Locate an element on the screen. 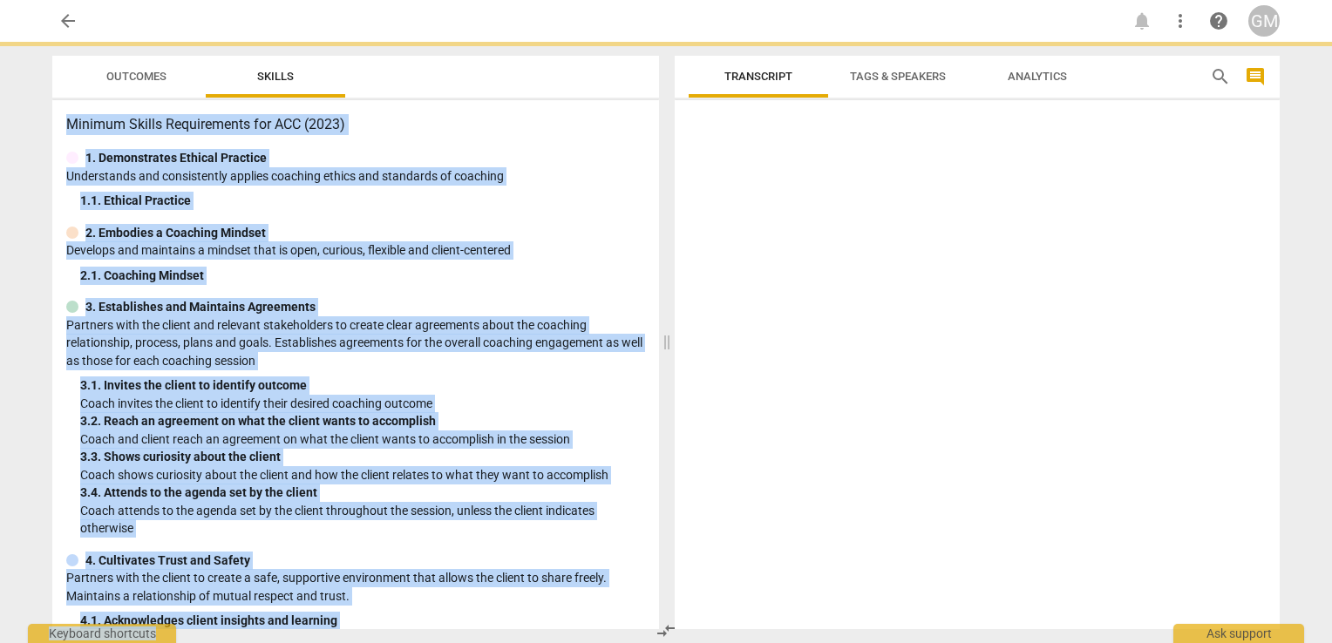  span: Analytics is located at coordinates (1037, 76).